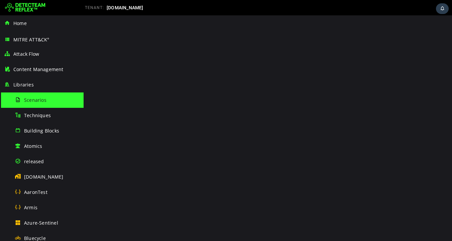 Image resolution: width=452 pixels, height=241 pixels. What do you see at coordinates (38, 69) in the screenshot?
I see `span: Content Management` at bounding box center [38, 69].